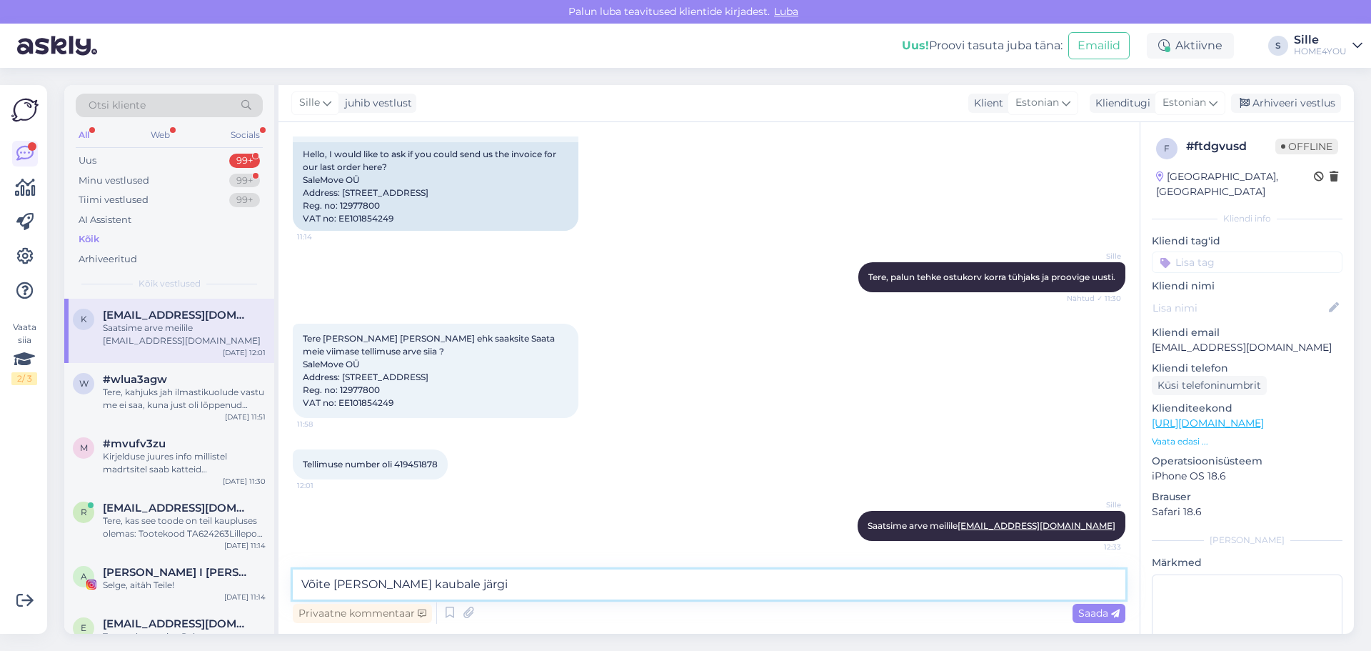  I want to click on div: Proovi tasuta juba täna:, so click(982, 46).